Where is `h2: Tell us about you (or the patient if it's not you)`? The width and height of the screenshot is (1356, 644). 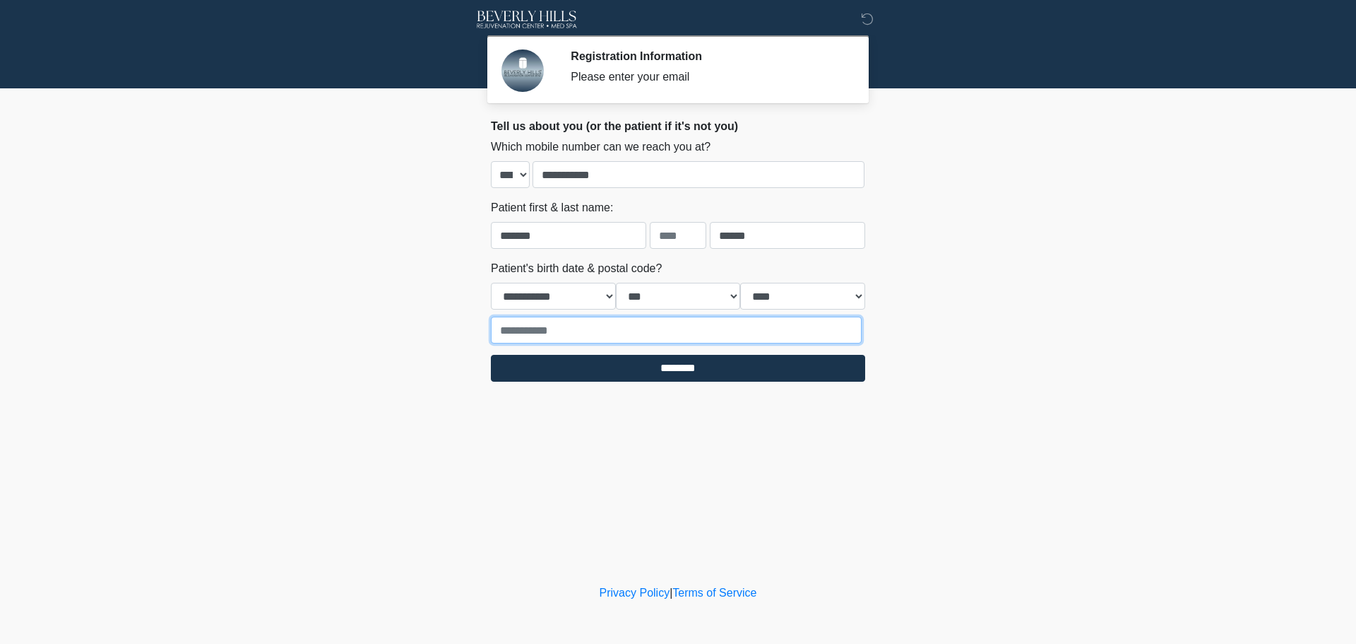
h2: Tell us about you (or the patient if it's not you) is located at coordinates (678, 126).